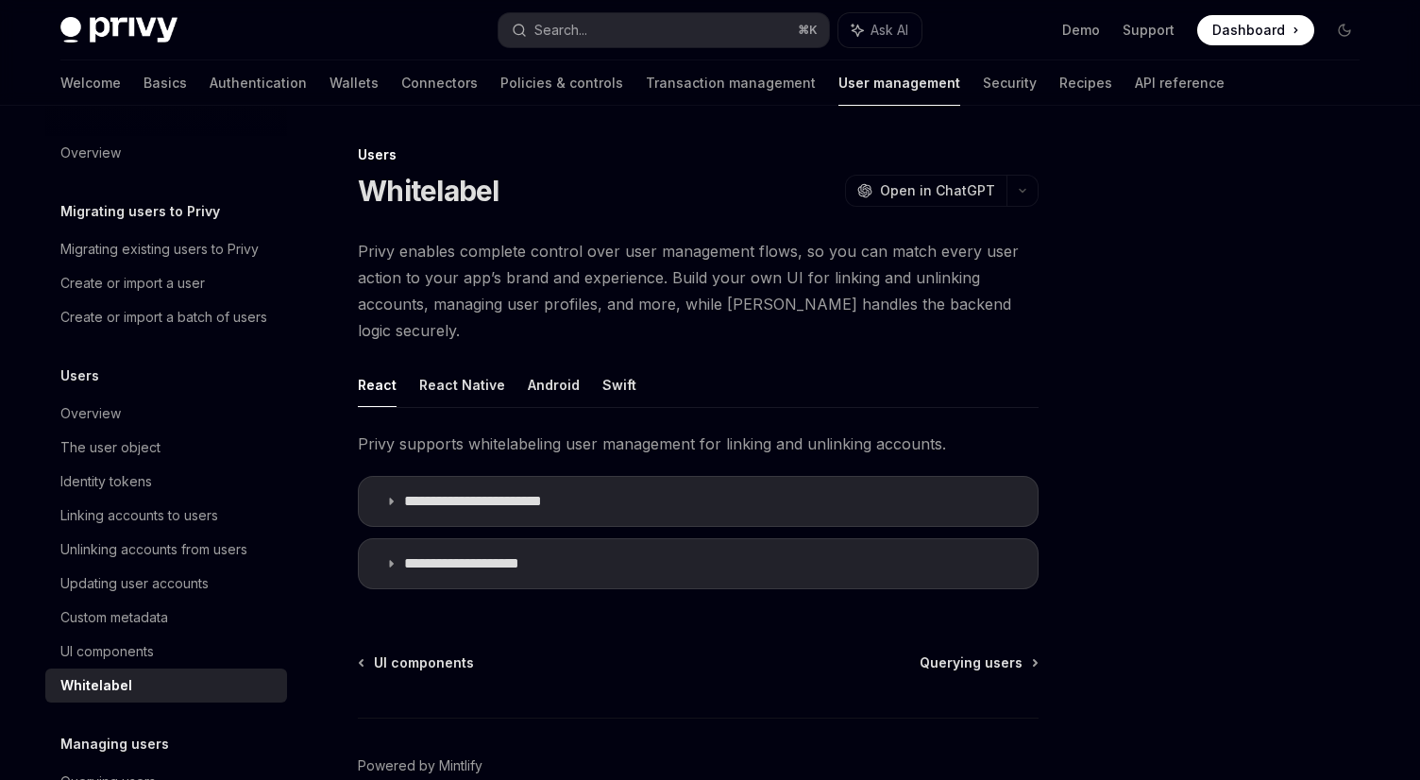 The width and height of the screenshot is (1420, 780). What do you see at coordinates (937, 191) in the screenshot?
I see `span: Open in ChatGPT` at bounding box center [937, 191].